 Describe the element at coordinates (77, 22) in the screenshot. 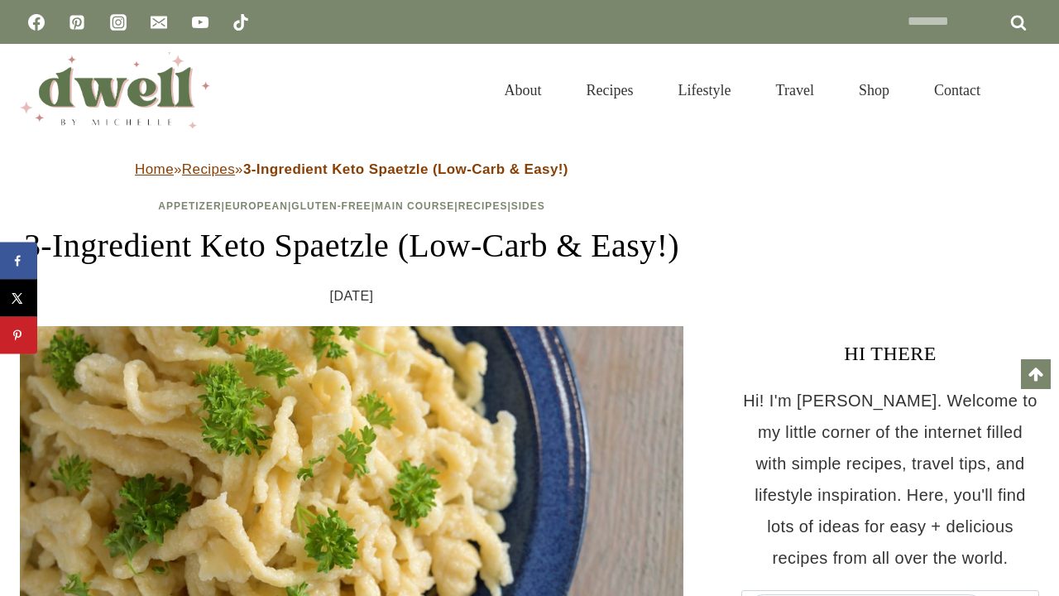

I see `a: Pinterest` at that location.